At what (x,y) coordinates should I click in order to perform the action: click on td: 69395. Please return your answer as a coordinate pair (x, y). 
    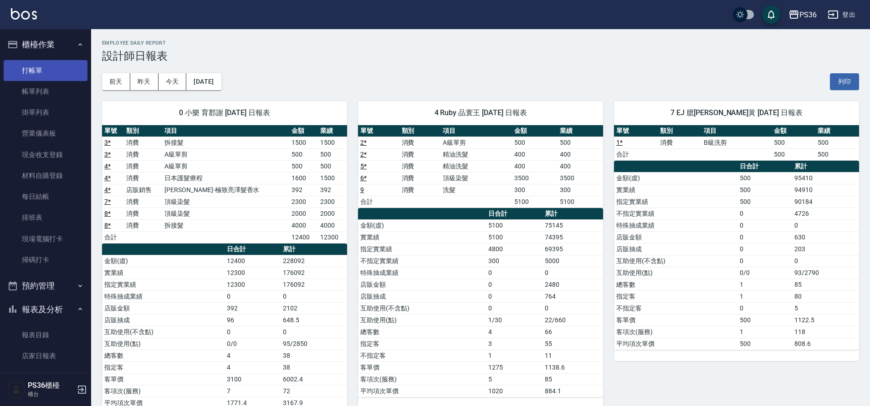
    Looking at the image, I should click on (573, 249).